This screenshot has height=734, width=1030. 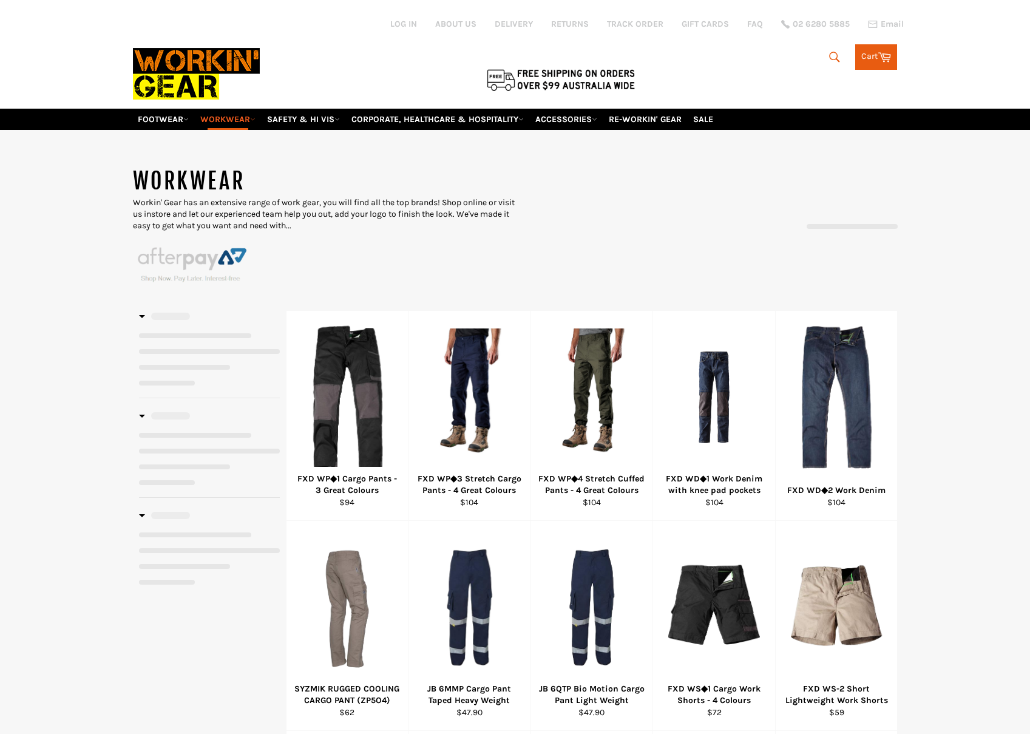 I want to click on a: JB 6MMP Cargo Pant Taped Heavy Weight - Workin' Gear JB 6MMP Cargo Pant Taped Heavy Weight $47.90, so click(x=469, y=626).